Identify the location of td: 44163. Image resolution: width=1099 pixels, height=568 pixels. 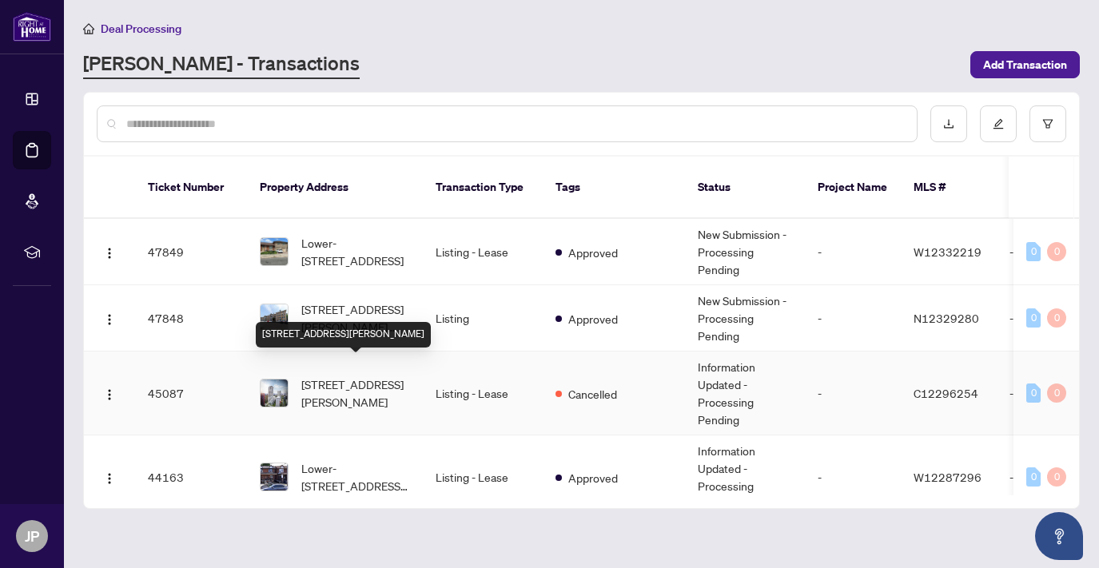
(191, 477).